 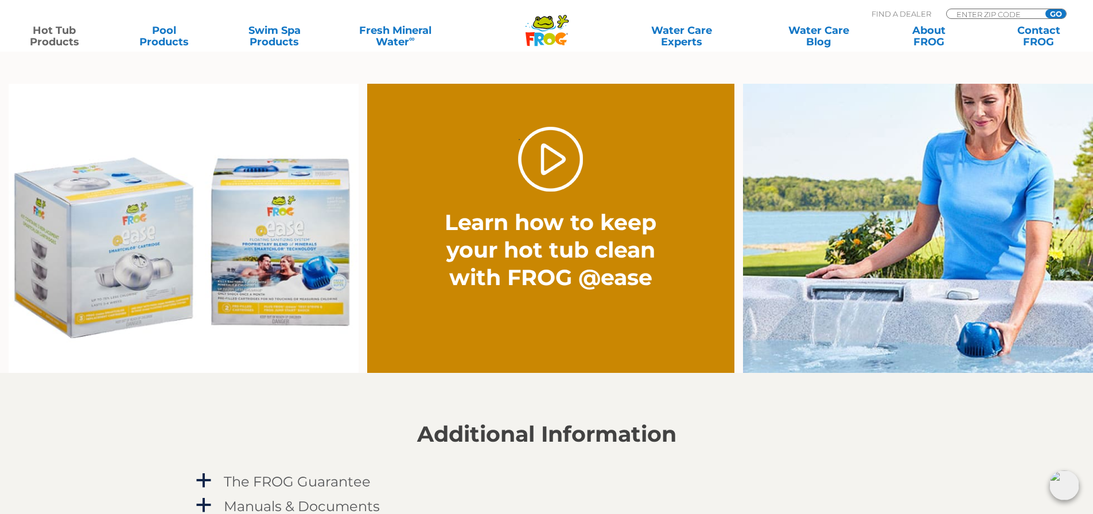 I want to click on a: Play Video, so click(x=550, y=159).